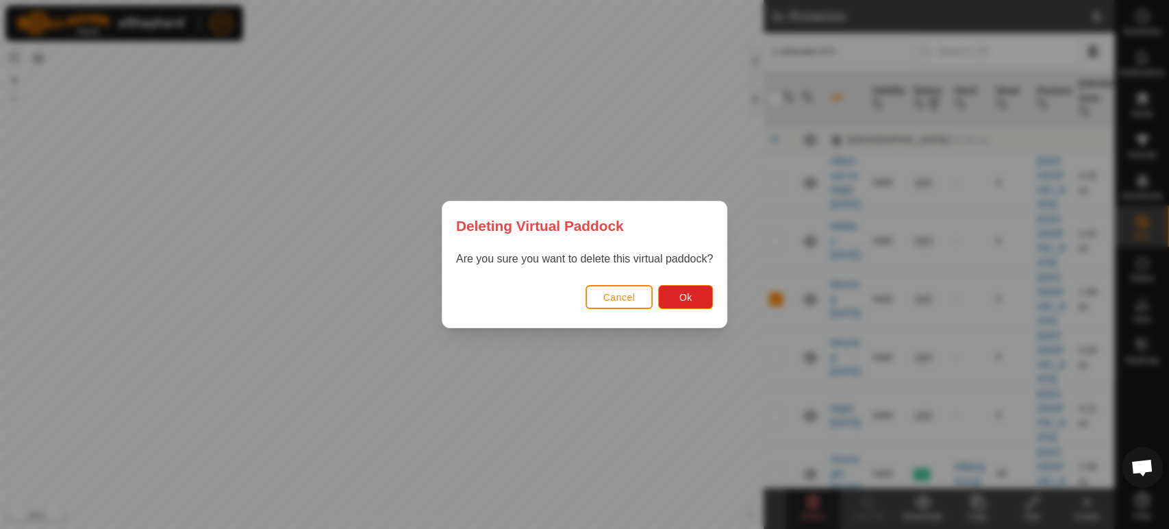 The height and width of the screenshot is (529, 1169). Describe the element at coordinates (540, 225) in the screenshot. I see `span: Deleting Virtual Paddock` at that location.